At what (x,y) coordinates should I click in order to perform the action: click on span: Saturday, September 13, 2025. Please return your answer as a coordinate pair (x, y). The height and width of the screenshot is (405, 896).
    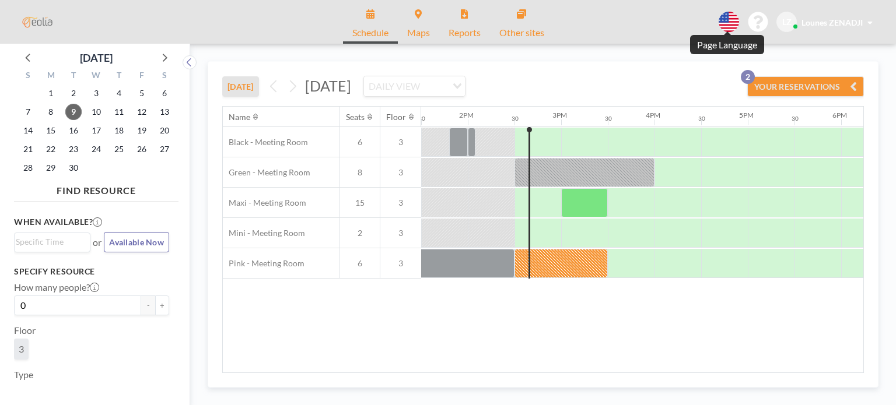
    Looking at the image, I should click on (164, 112).